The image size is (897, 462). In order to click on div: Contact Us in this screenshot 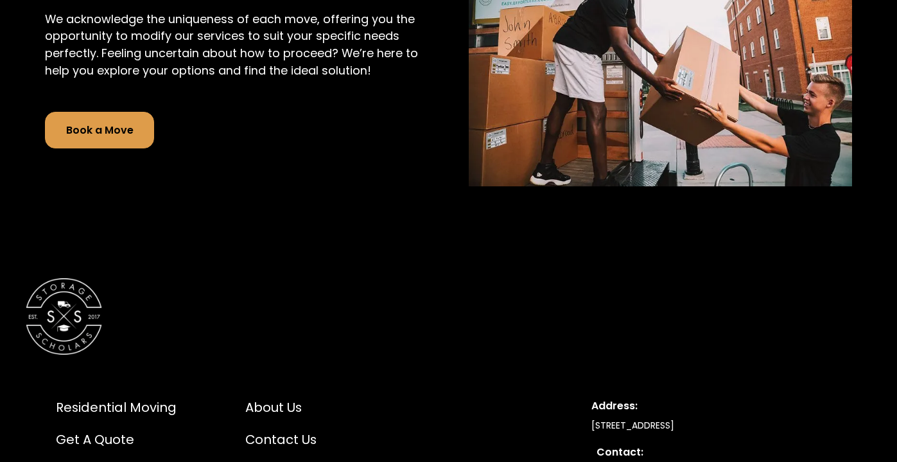, I will do `click(286, 440)`.